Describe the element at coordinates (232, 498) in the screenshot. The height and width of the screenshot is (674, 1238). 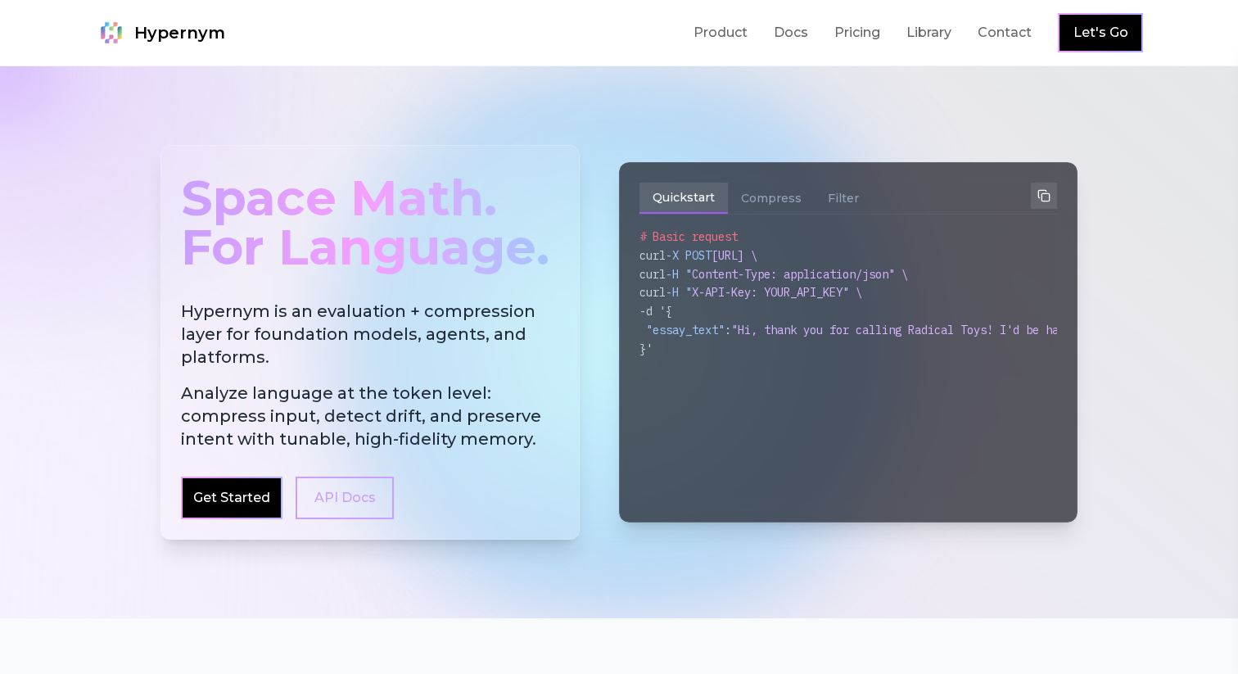
I see `a: Get Started` at that location.